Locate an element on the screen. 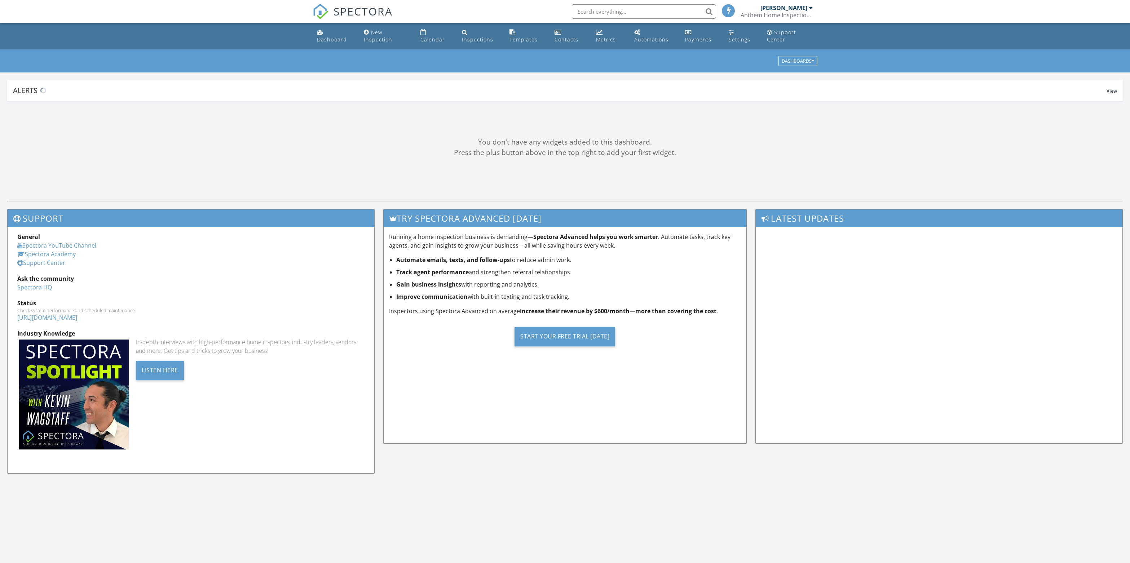 This screenshot has width=1130, height=563. p: Inspectors using Spectora Advanced on average . is located at coordinates (565, 311).